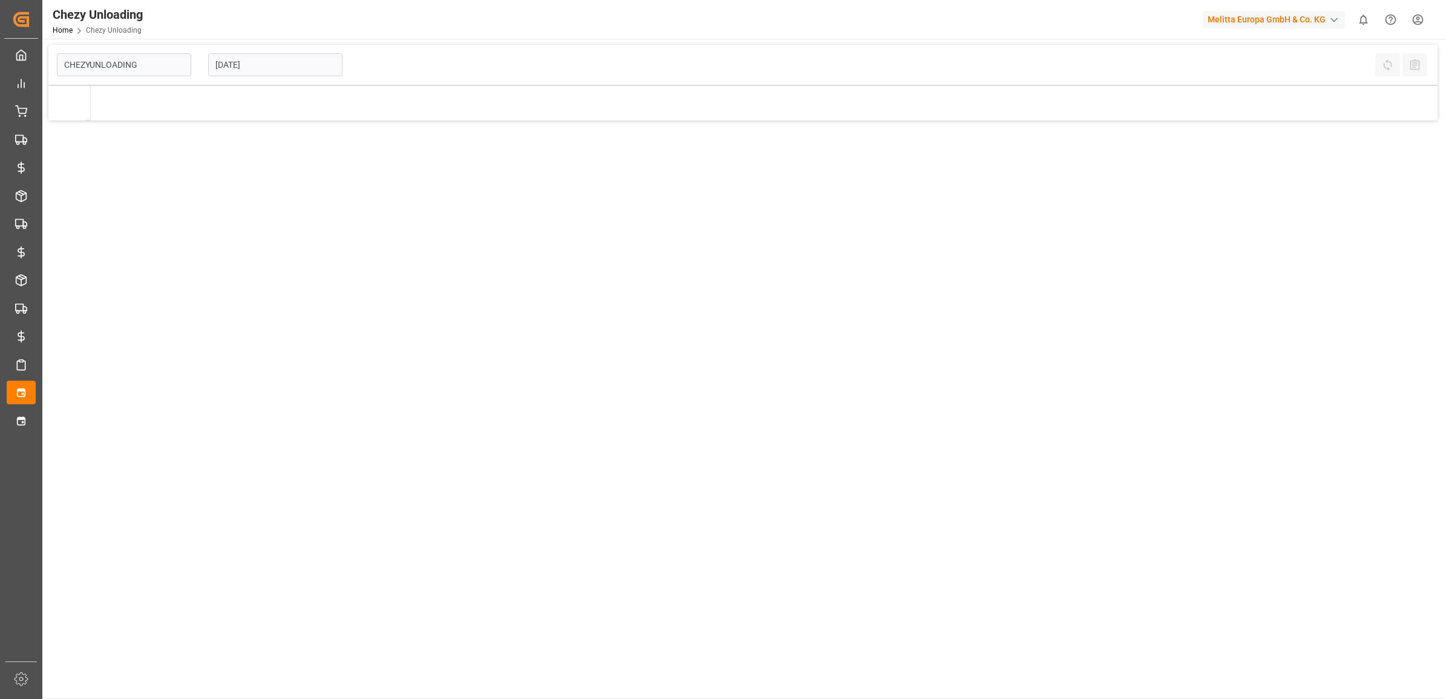 The height and width of the screenshot is (699, 1446). What do you see at coordinates (1363, 19) in the screenshot?
I see `button: show 0 new notifications` at bounding box center [1363, 19].